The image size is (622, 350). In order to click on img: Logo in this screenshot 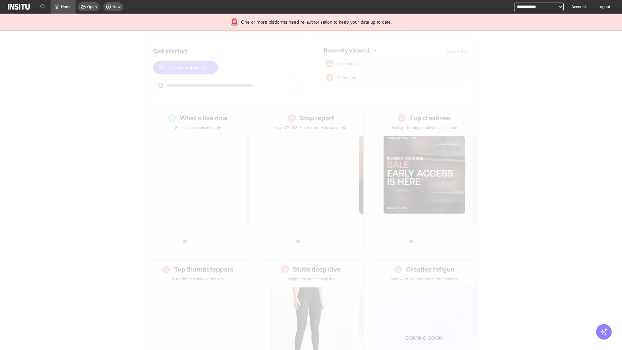, I will do `click(19, 7)`.